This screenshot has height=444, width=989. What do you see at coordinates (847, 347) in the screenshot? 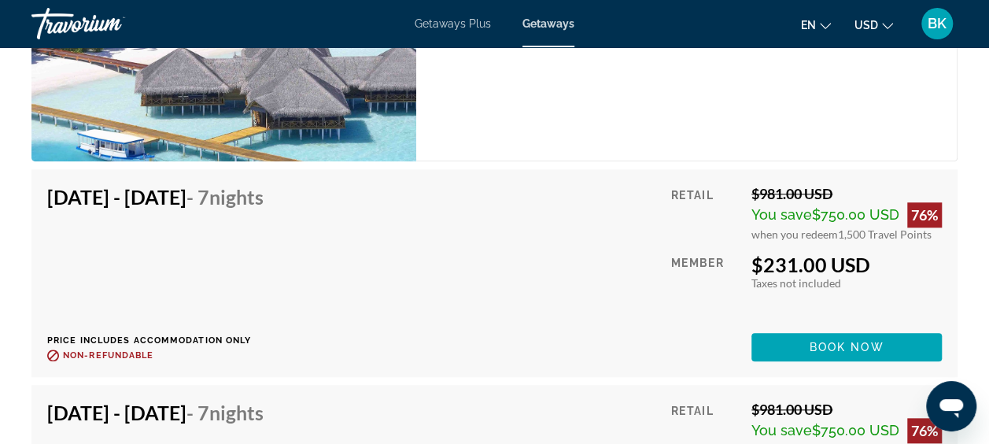
I see `button: Book now` at bounding box center [847, 347].